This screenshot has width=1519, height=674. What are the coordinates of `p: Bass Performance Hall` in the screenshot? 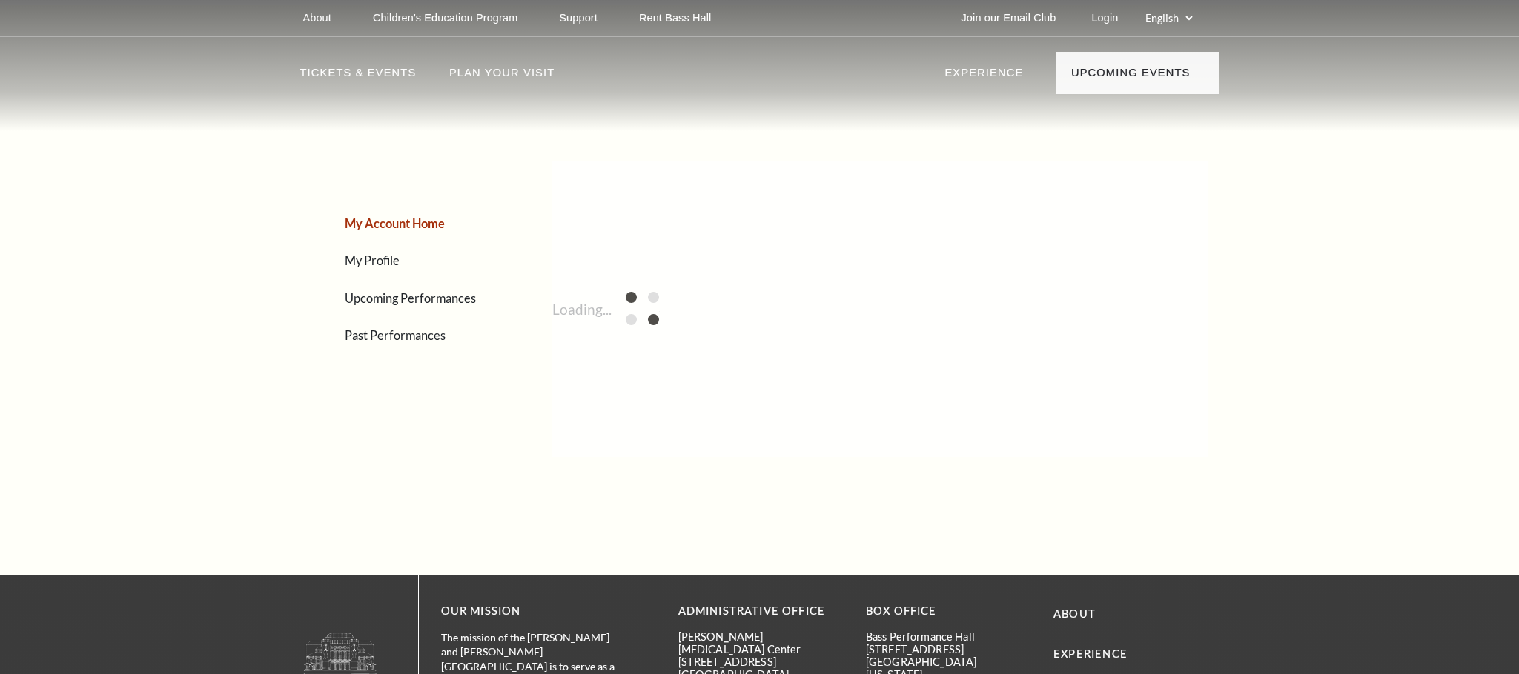 It's located at (948, 637).